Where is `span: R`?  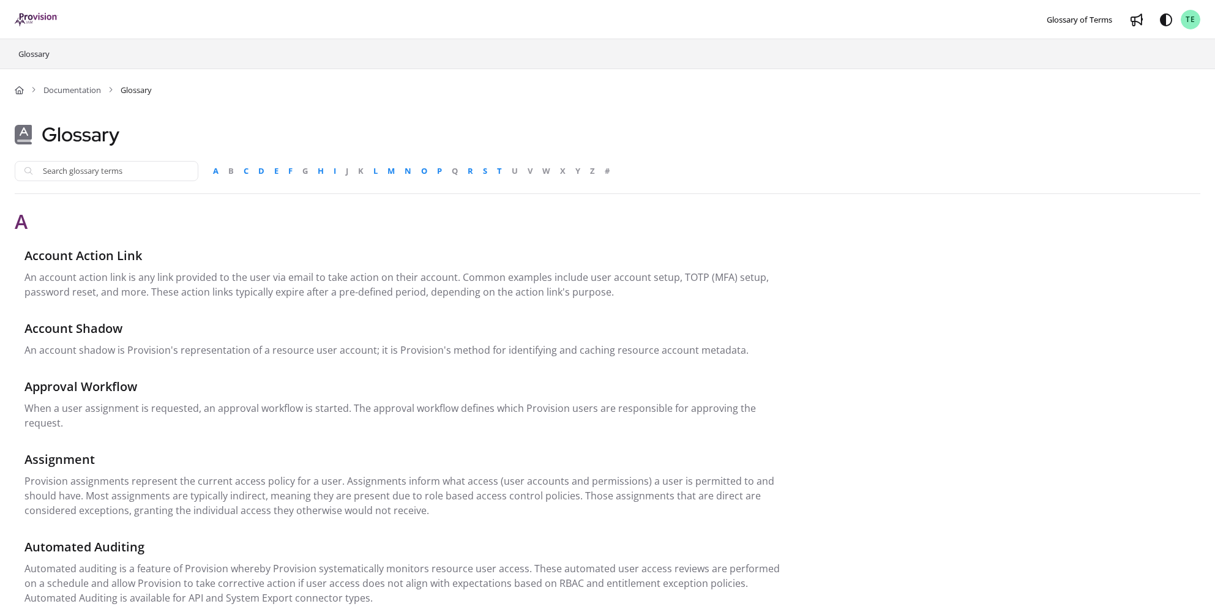 span: R is located at coordinates (470, 171).